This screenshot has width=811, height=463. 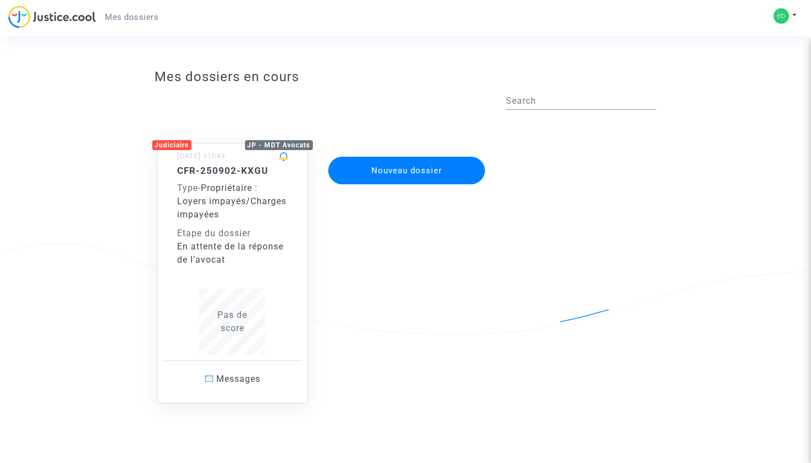 What do you see at coordinates (233, 379) in the screenshot?
I see `a: Messages` at bounding box center [233, 379].